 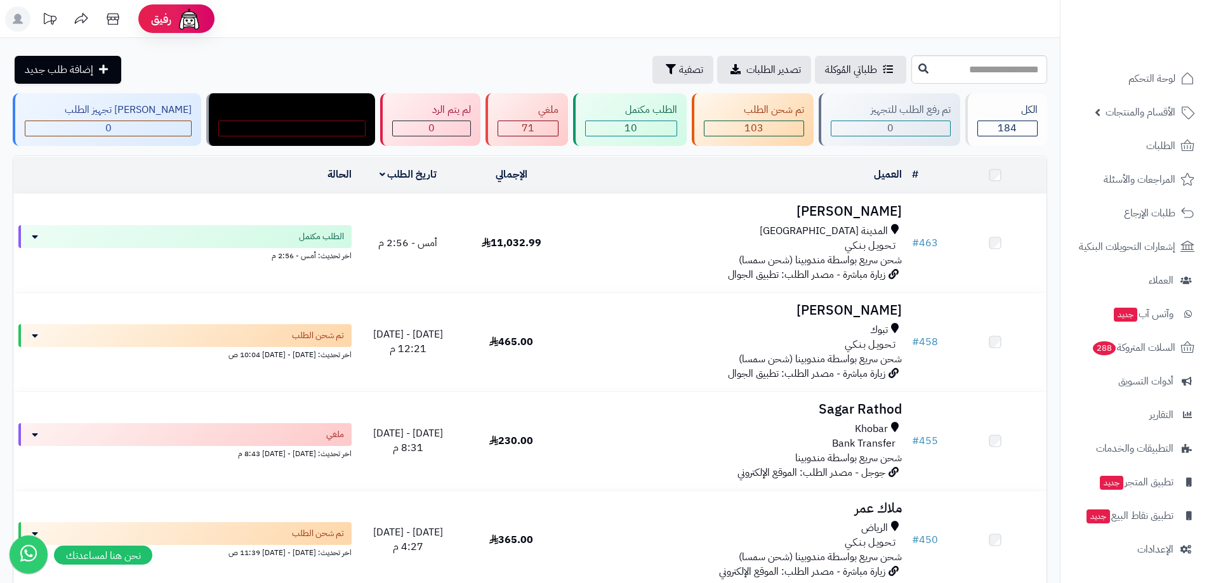 I want to click on span: Bank Transfer, so click(x=863, y=443).